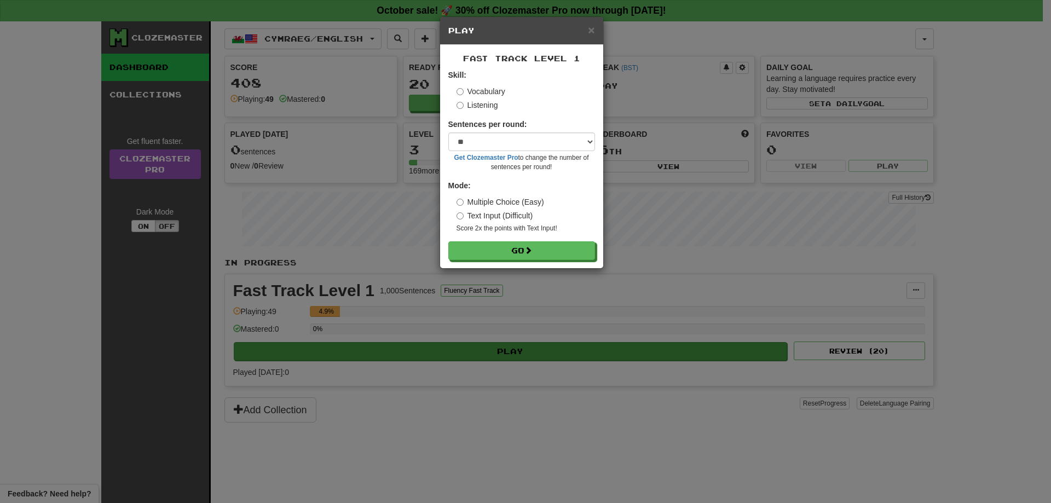  What do you see at coordinates (526, 228) in the screenshot?
I see `small: Score 2x the points with Text Input !` at bounding box center [526, 228].